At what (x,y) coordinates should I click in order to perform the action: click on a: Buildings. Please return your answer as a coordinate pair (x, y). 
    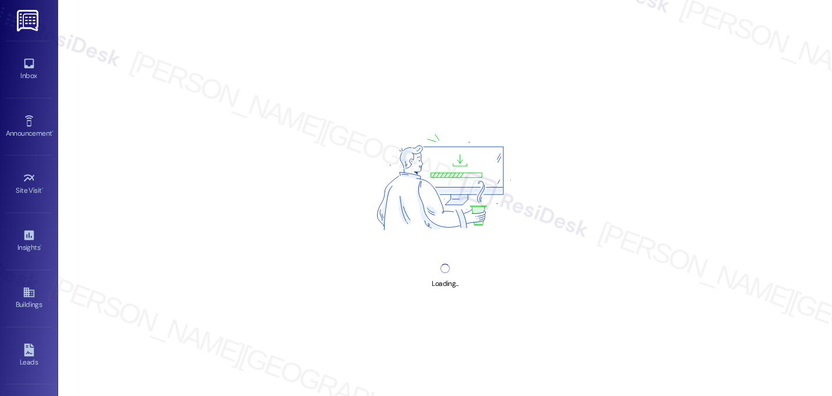
    Looking at the image, I should click on (29, 298).